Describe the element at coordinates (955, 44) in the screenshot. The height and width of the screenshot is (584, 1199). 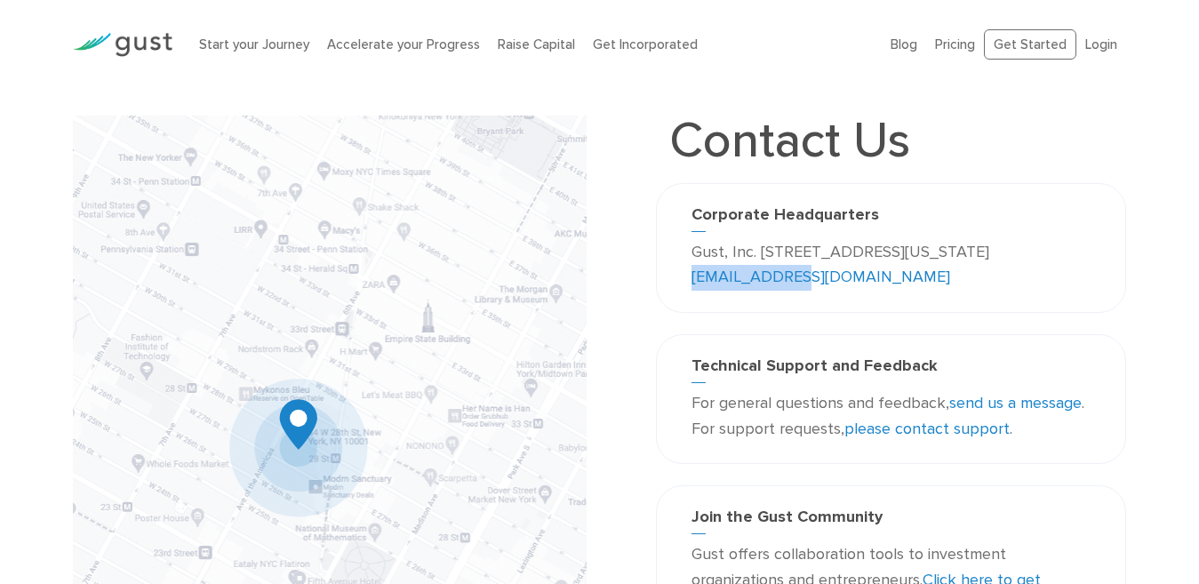
I see `a: Pricing` at that location.